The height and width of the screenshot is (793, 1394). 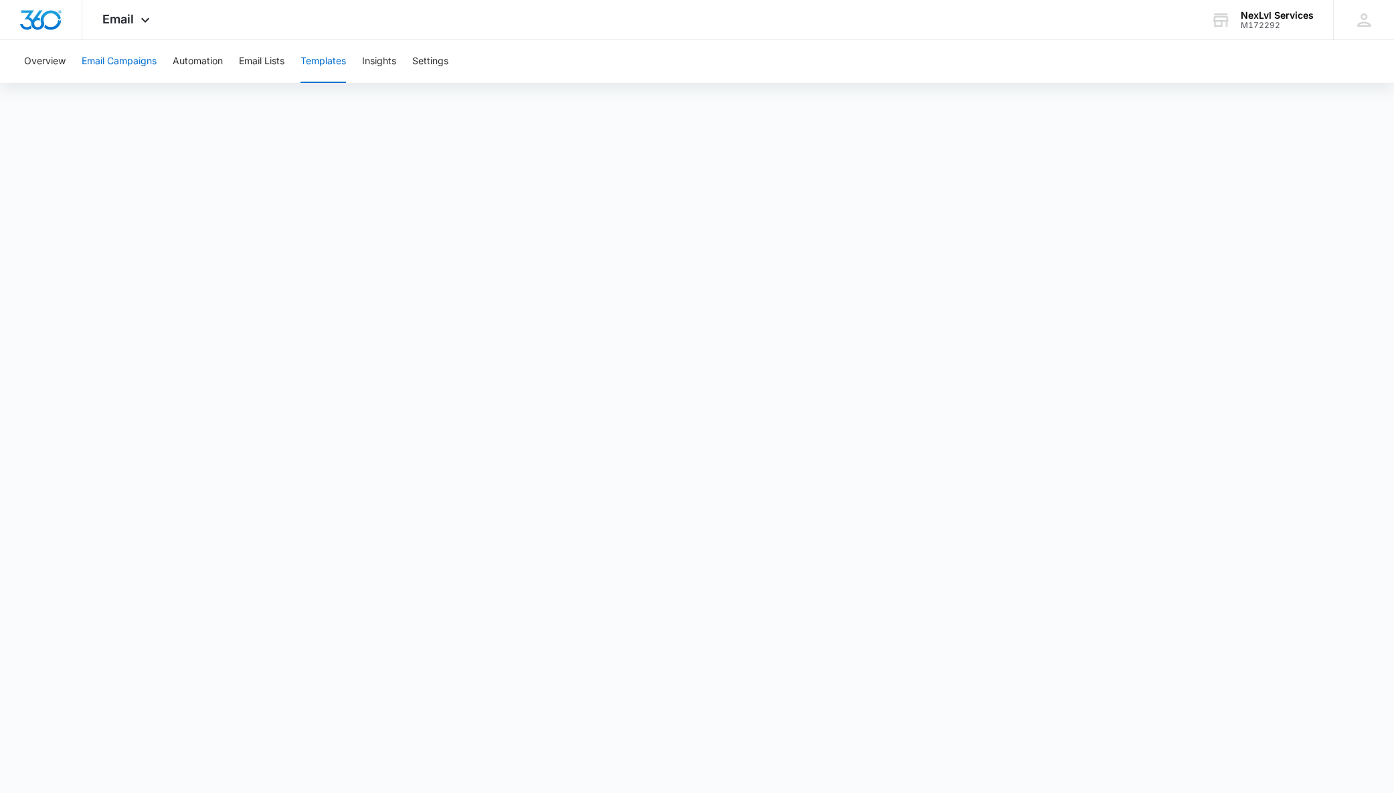 What do you see at coordinates (45, 62) in the screenshot?
I see `button: Overview` at bounding box center [45, 62].